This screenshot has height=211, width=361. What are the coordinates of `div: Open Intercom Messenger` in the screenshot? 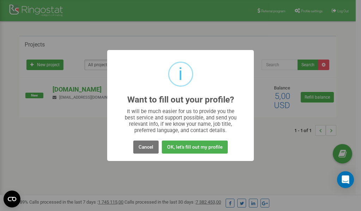 It's located at (345, 180).